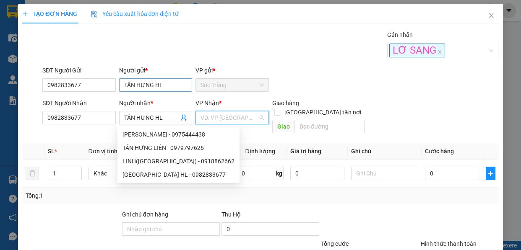  Describe the element at coordinates (400, 35) in the screenshot. I see `label: Gán nhãn` at that location.